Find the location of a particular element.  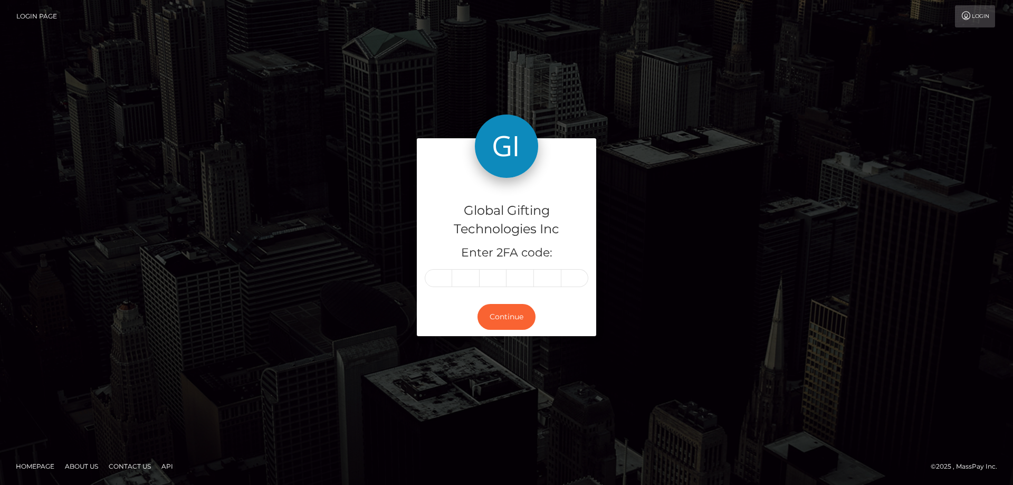

img: Global Gifting Technologies Inc is located at coordinates (506, 146).